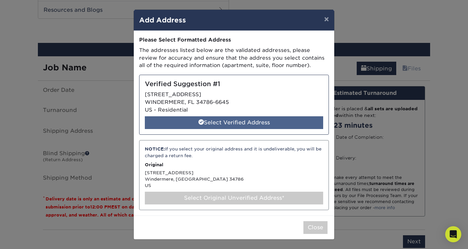 The height and width of the screenshot is (249, 468). I want to click on strong: NOTICE:, so click(155, 149).